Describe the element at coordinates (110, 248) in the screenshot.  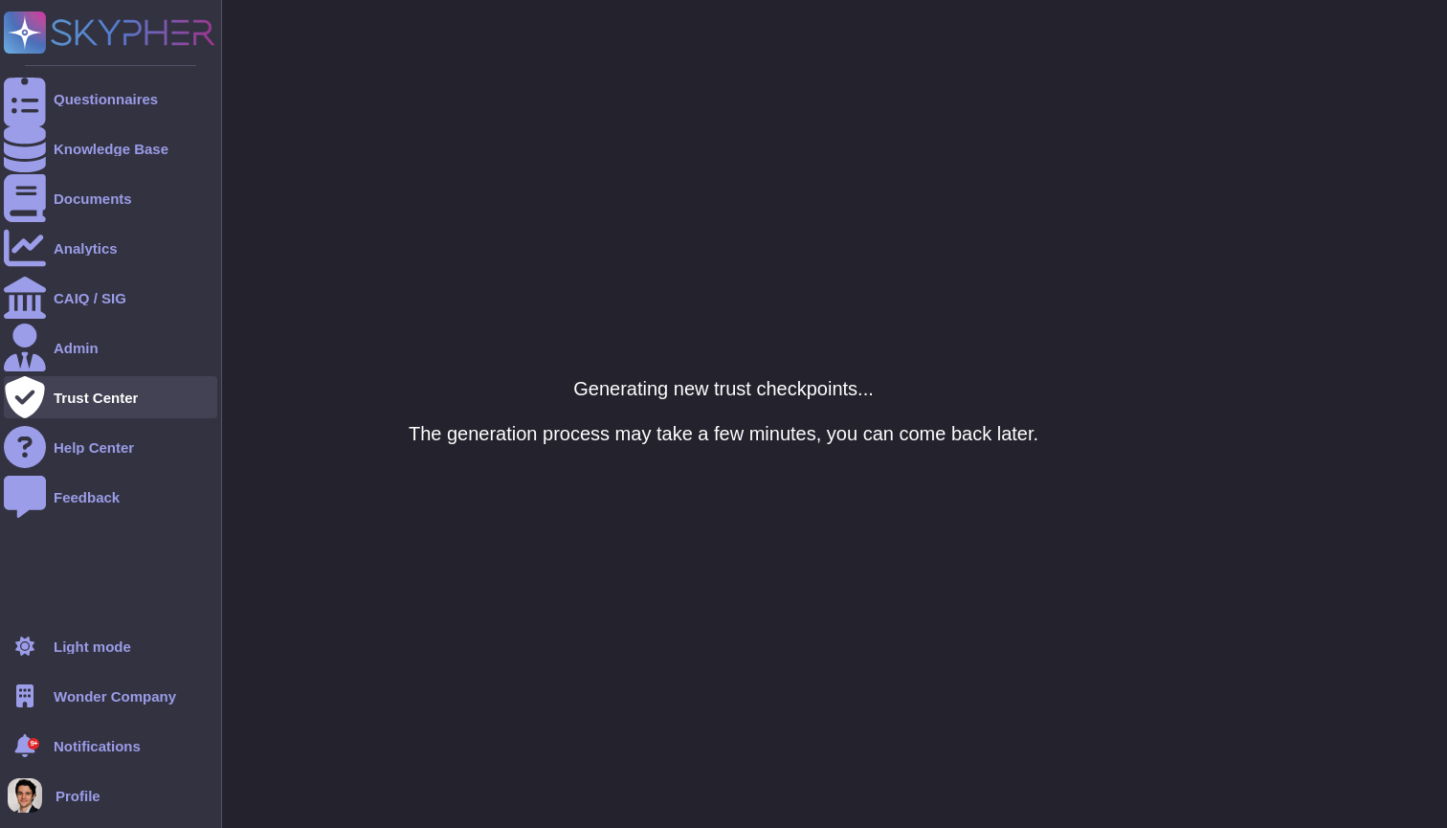
I see `a: Analytics` at that location.